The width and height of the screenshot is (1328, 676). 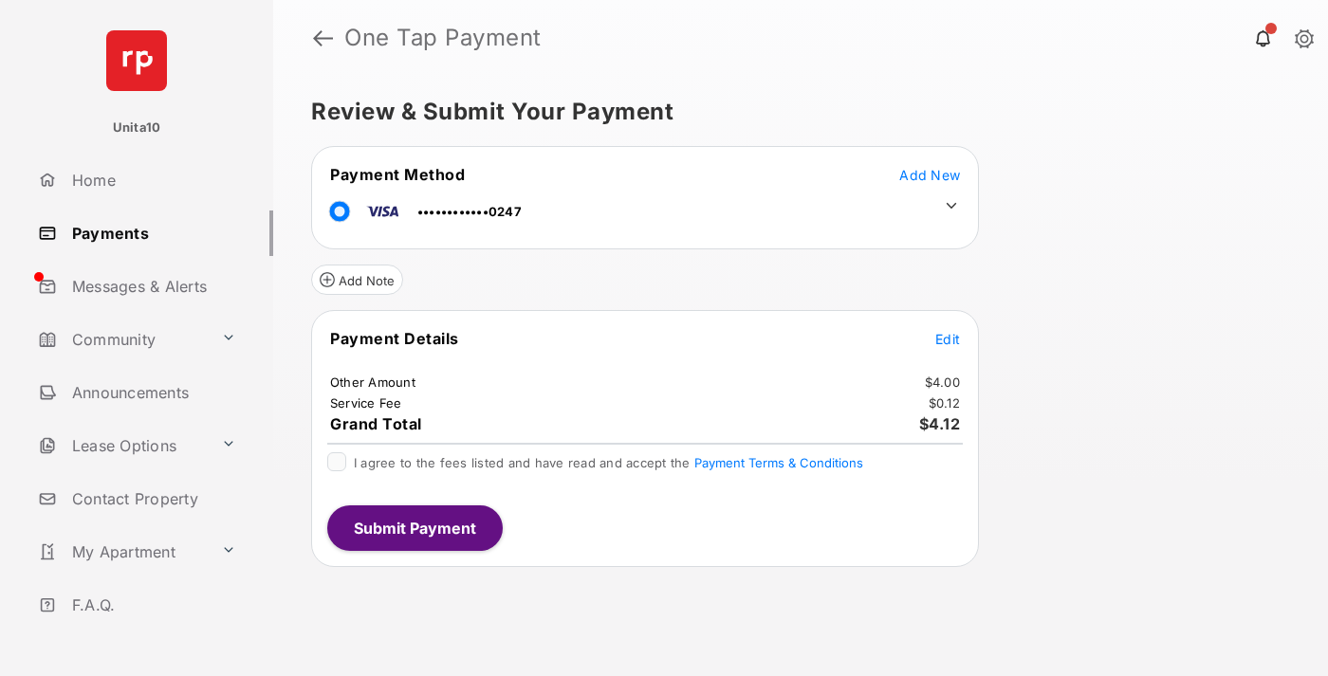 What do you see at coordinates (948, 339) in the screenshot?
I see `button: Edit` at bounding box center [948, 339].